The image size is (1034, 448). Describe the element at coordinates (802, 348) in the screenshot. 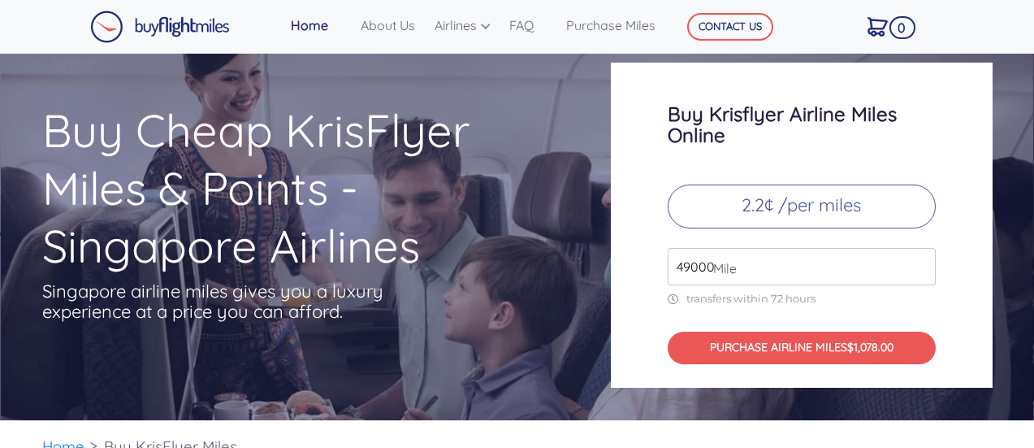

I see `button: PURCHASE AIRLINE MILES$1,078.00` at that location.